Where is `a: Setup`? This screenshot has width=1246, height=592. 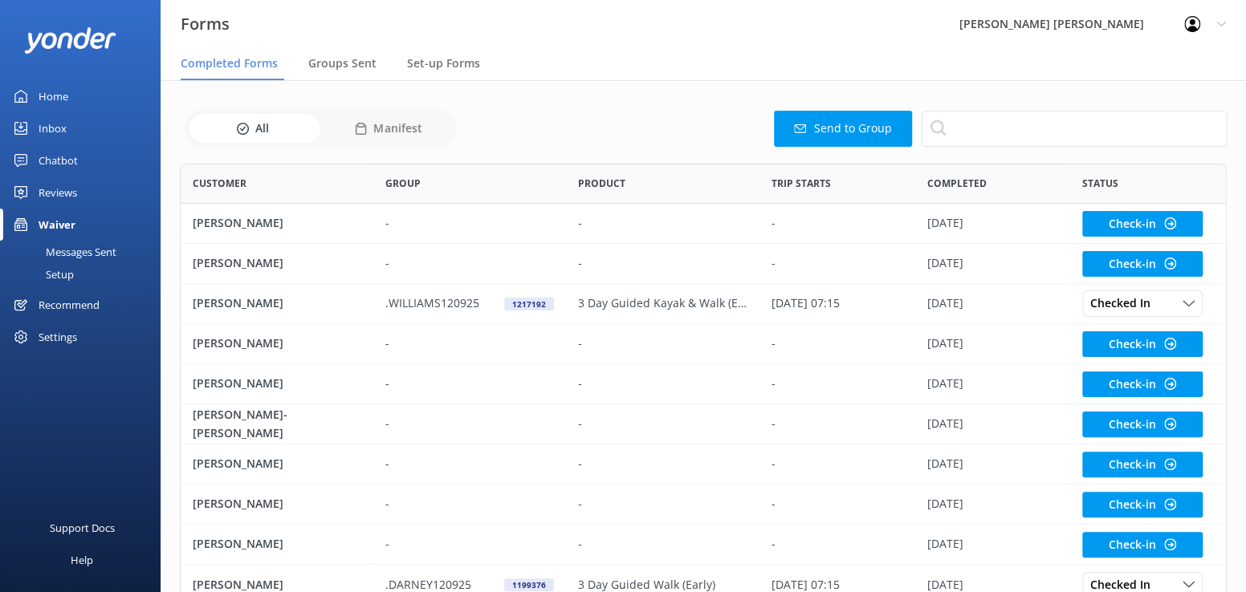 a: Setup is located at coordinates (85, 275).